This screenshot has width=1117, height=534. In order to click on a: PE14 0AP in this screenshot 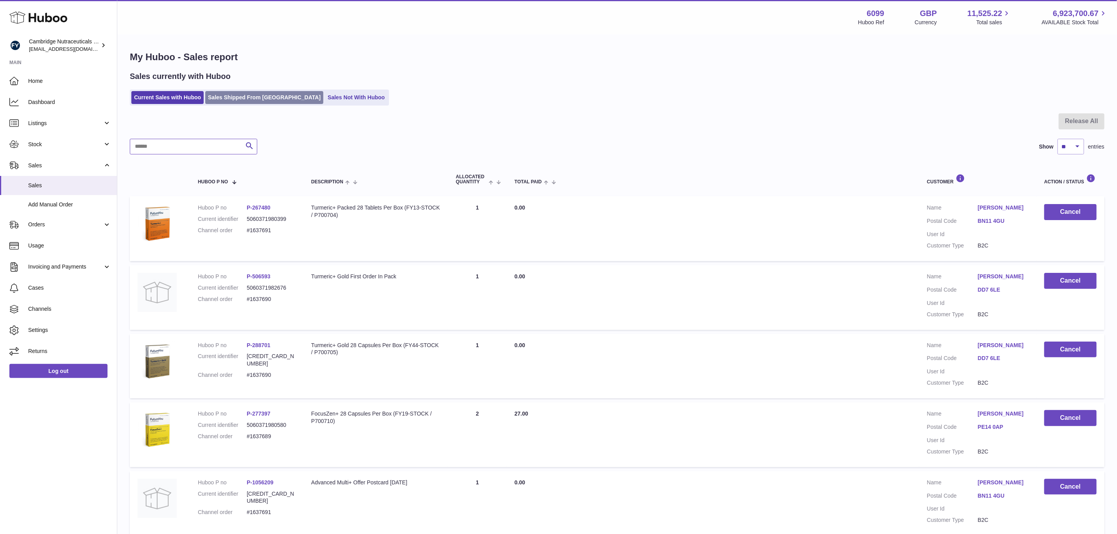, I will do `click(1003, 427)`.